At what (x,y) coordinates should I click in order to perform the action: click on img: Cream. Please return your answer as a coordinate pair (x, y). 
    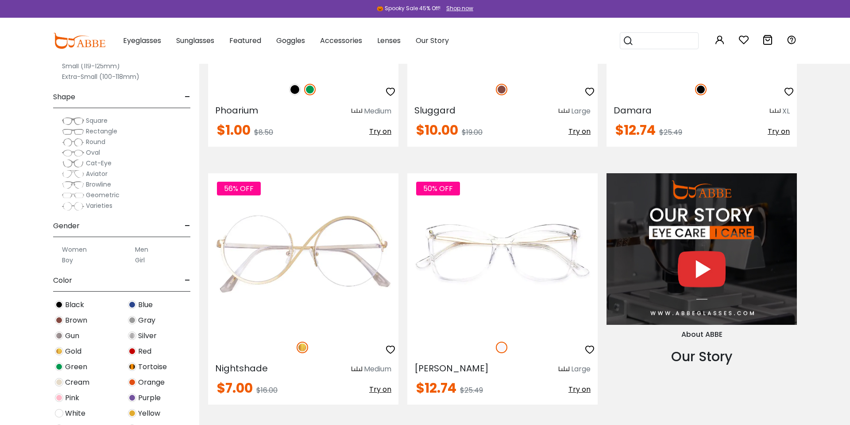
    Looking at the image, I should click on (59, 382).